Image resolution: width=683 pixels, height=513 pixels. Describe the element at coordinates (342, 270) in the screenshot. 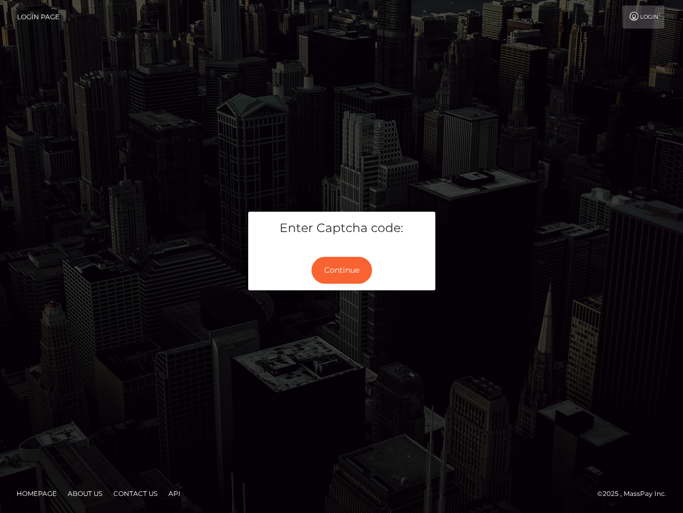

I see `button: Continue` at that location.